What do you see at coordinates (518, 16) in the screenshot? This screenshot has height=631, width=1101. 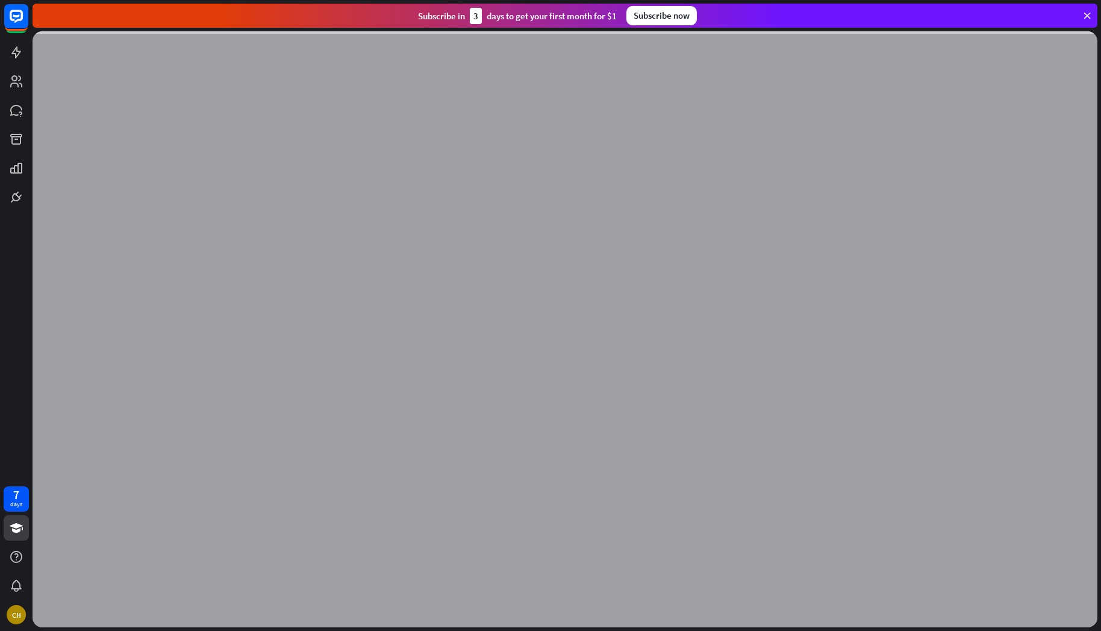 I see `div: Subscribe in days to get your first month for $1` at bounding box center [518, 16].